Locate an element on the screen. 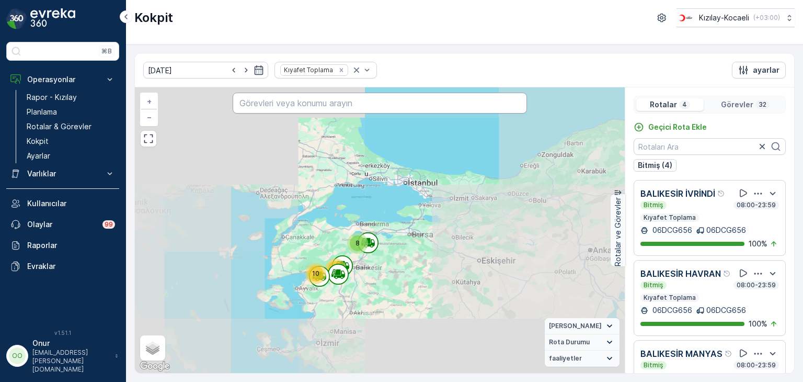 This screenshot has height=382, width=803. p: ( +03:00 ) is located at coordinates (767, 18).